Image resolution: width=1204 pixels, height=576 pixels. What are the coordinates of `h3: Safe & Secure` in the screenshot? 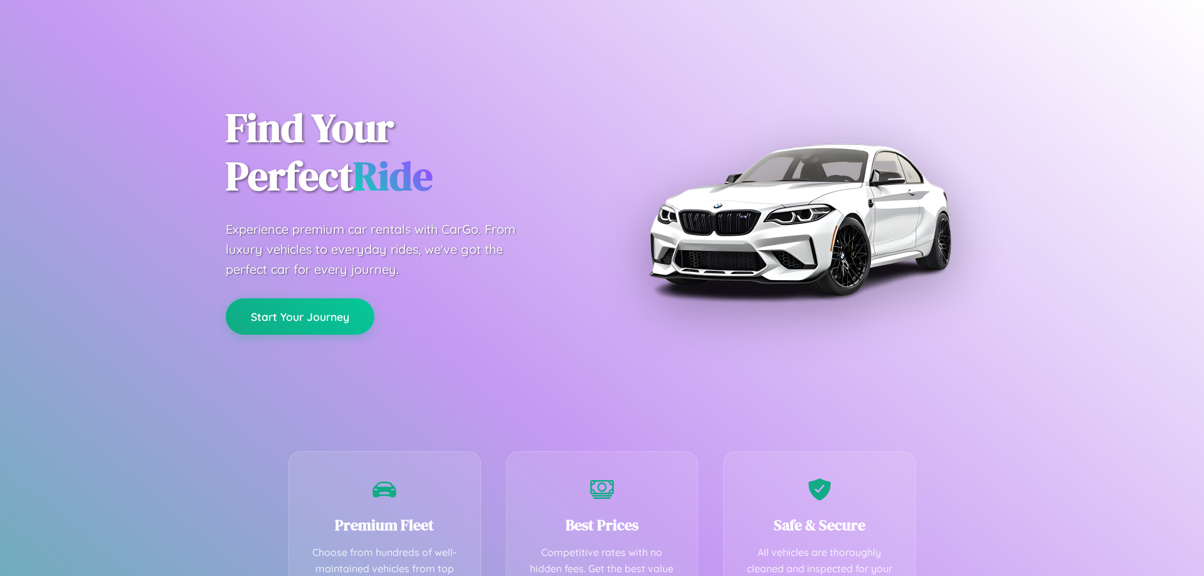 It's located at (819, 525).